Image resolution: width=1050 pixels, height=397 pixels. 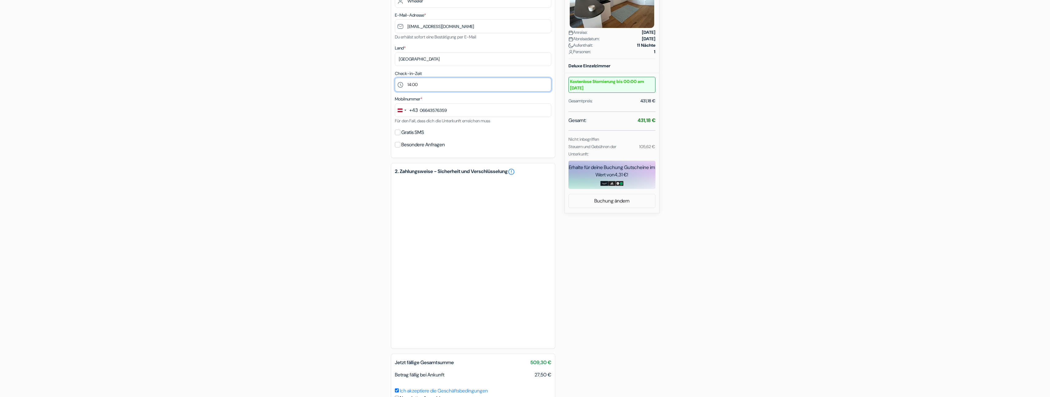 I want to click on label: Land, so click(x=400, y=48).